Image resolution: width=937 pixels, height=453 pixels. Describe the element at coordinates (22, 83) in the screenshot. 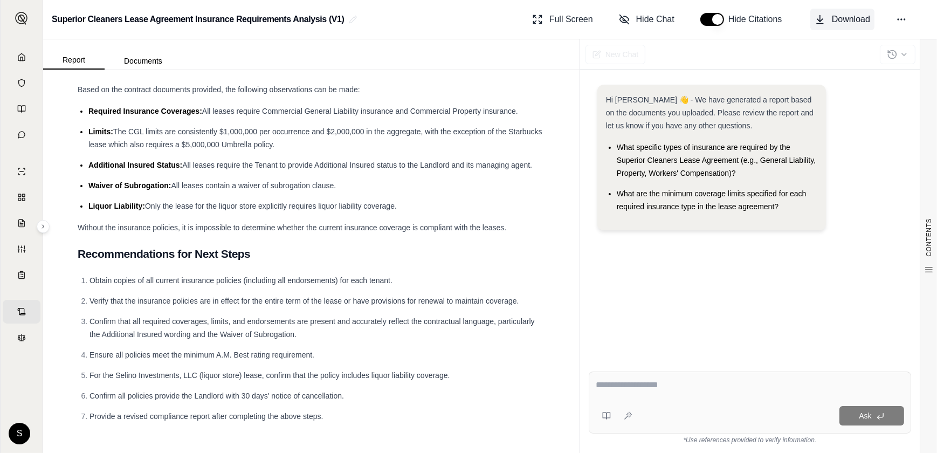

I see `a: Documents Vault` at that location.